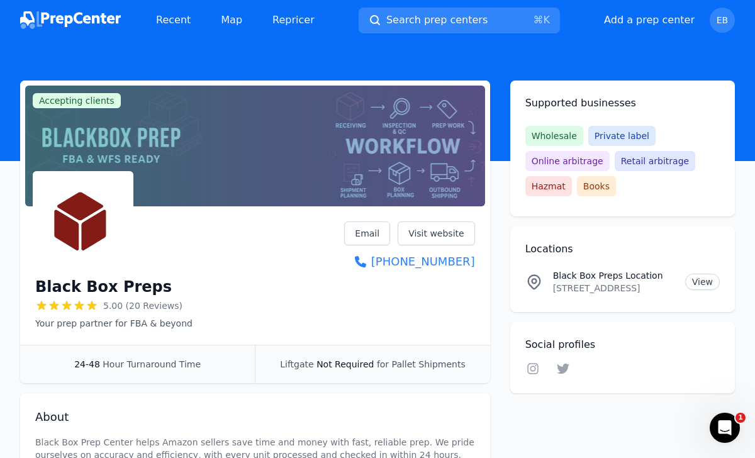 Image resolution: width=755 pixels, height=458 pixels. I want to click on img: Black Box Preps, so click(83, 221).